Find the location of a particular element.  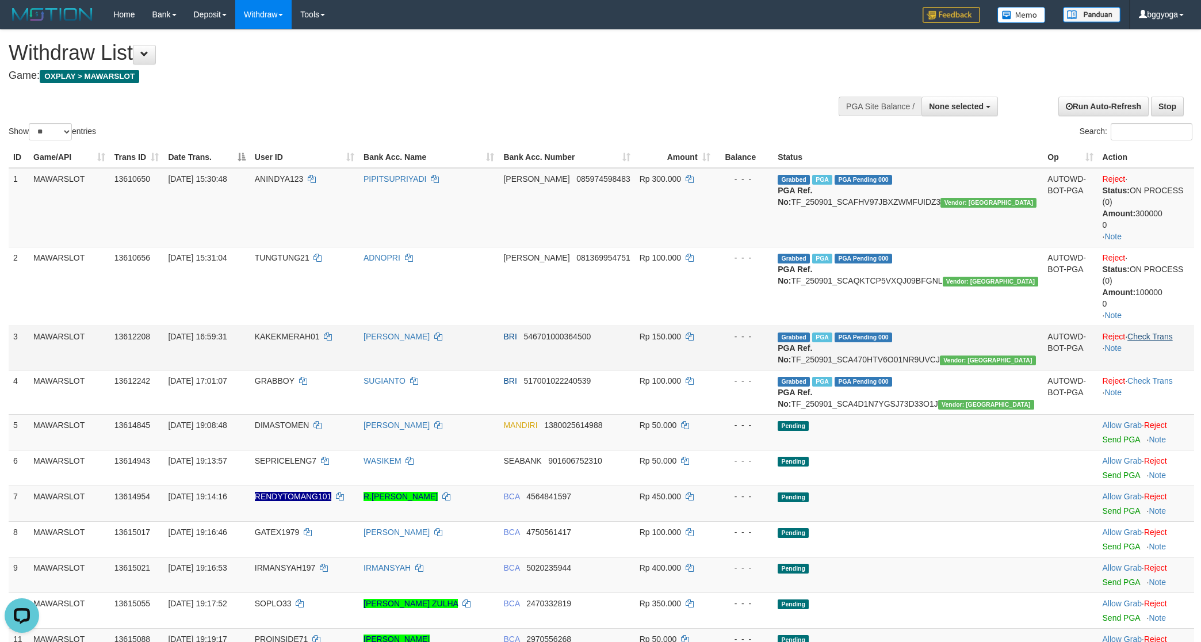

button: Open LiveChat chat widget is located at coordinates (22, 22).